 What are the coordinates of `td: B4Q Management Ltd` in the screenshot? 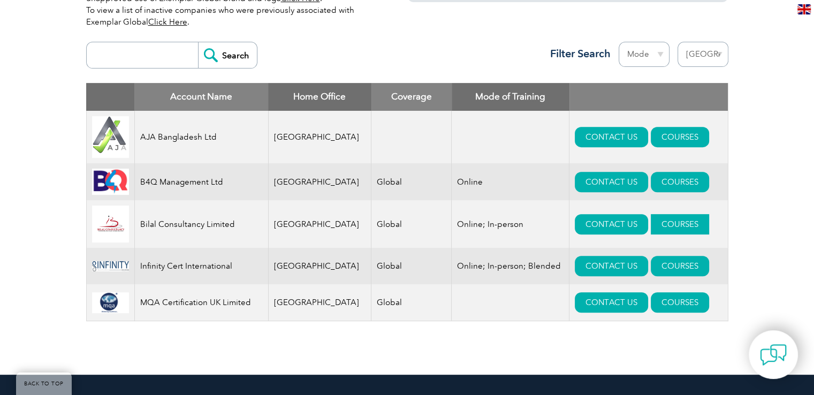 It's located at (201, 181).